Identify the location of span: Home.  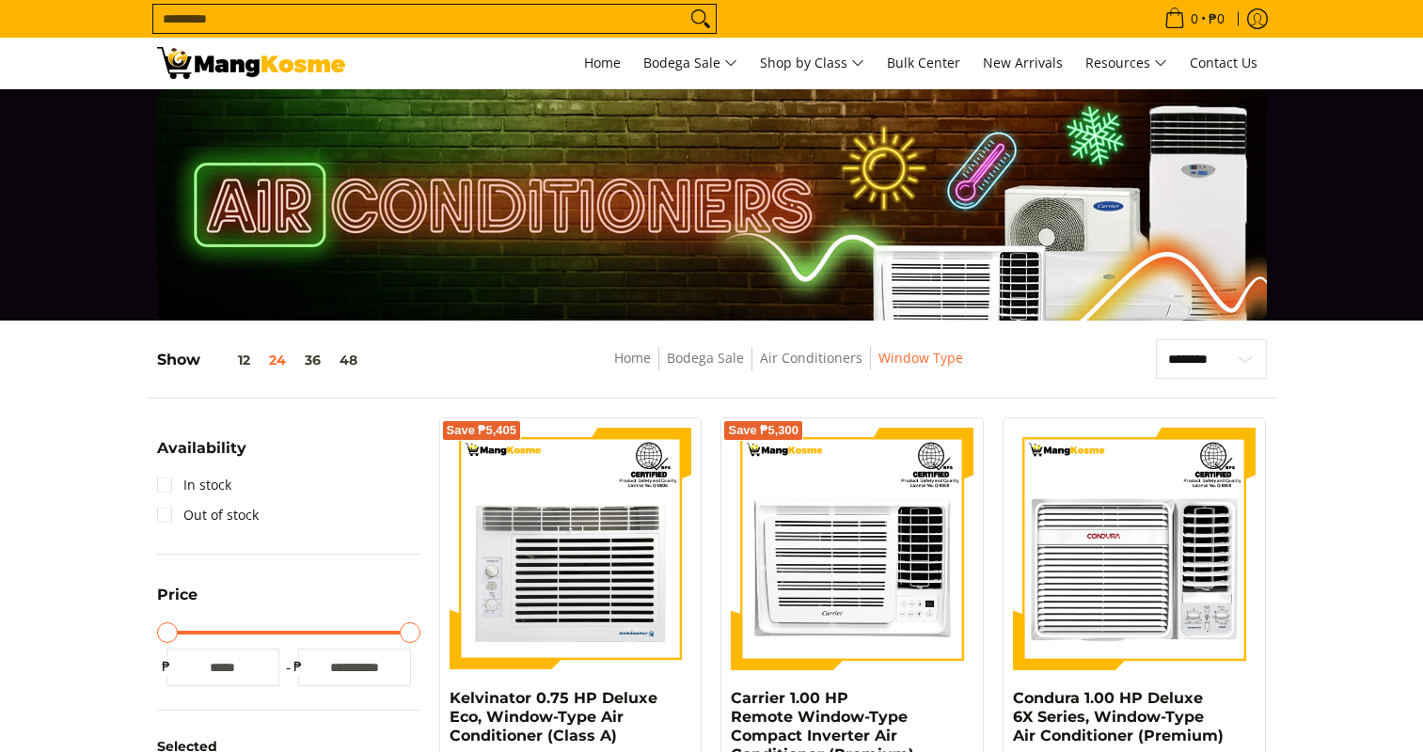
(602, 62).